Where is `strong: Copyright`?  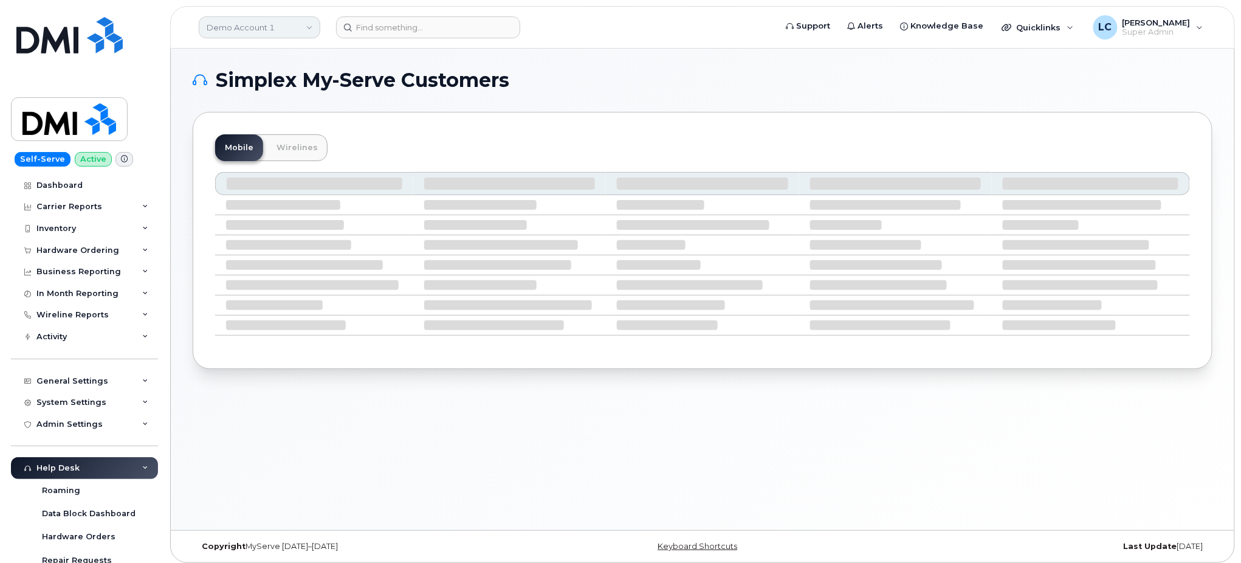
strong: Copyright is located at coordinates (224, 546).